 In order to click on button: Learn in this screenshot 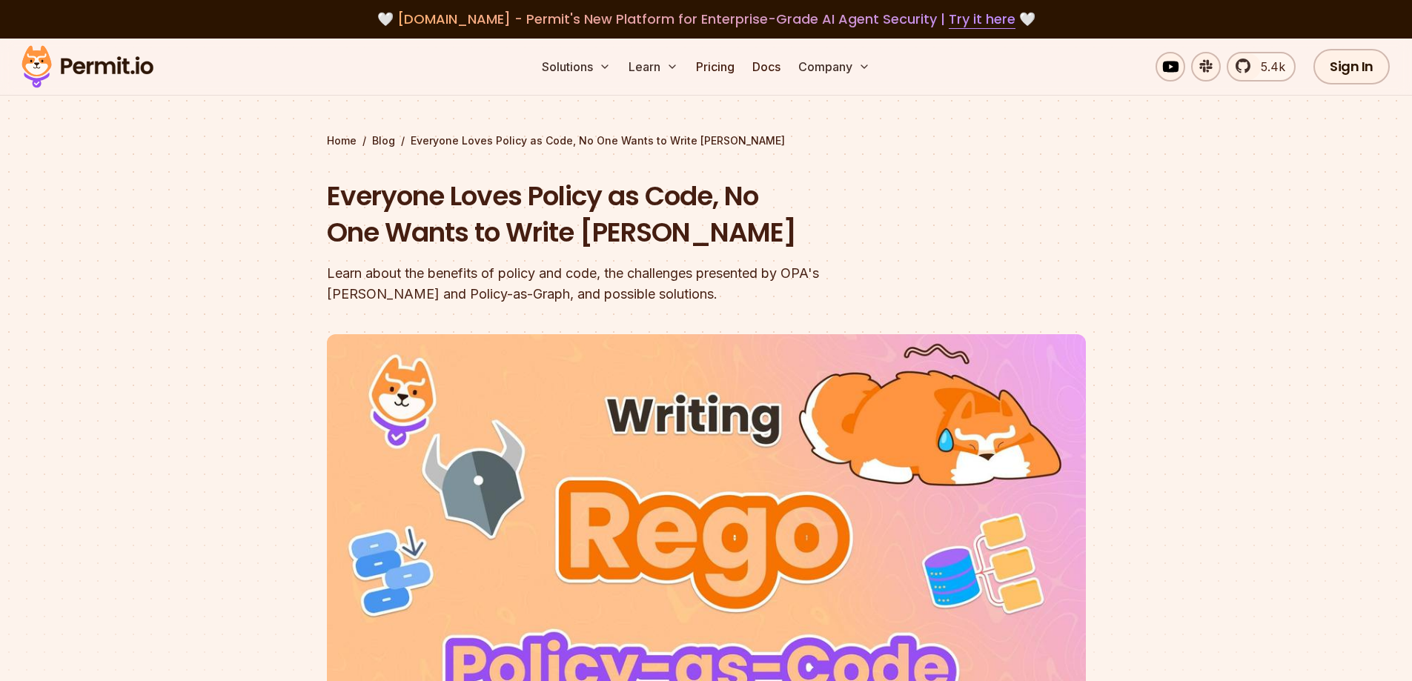, I will do `click(653, 67)`.